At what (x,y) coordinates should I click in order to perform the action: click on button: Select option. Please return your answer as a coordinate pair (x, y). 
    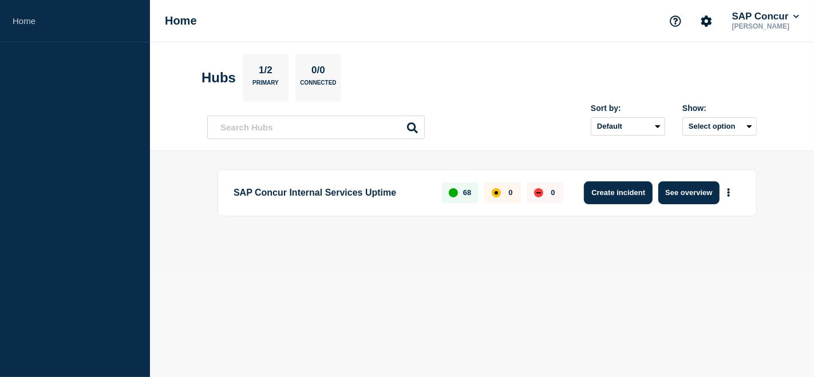
    Looking at the image, I should click on (719, 126).